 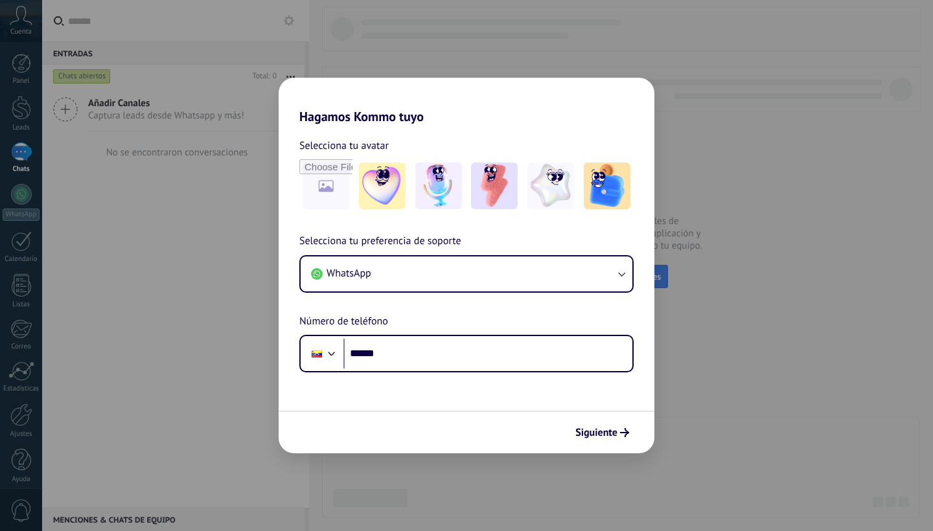 What do you see at coordinates (466, 101) in the screenshot?
I see `h2: Hagamos Kommo tuyo` at bounding box center [466, 101].